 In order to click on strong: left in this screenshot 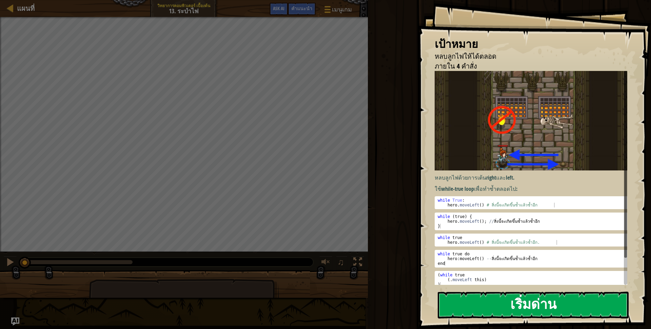, I will do `click(509, 177)`.